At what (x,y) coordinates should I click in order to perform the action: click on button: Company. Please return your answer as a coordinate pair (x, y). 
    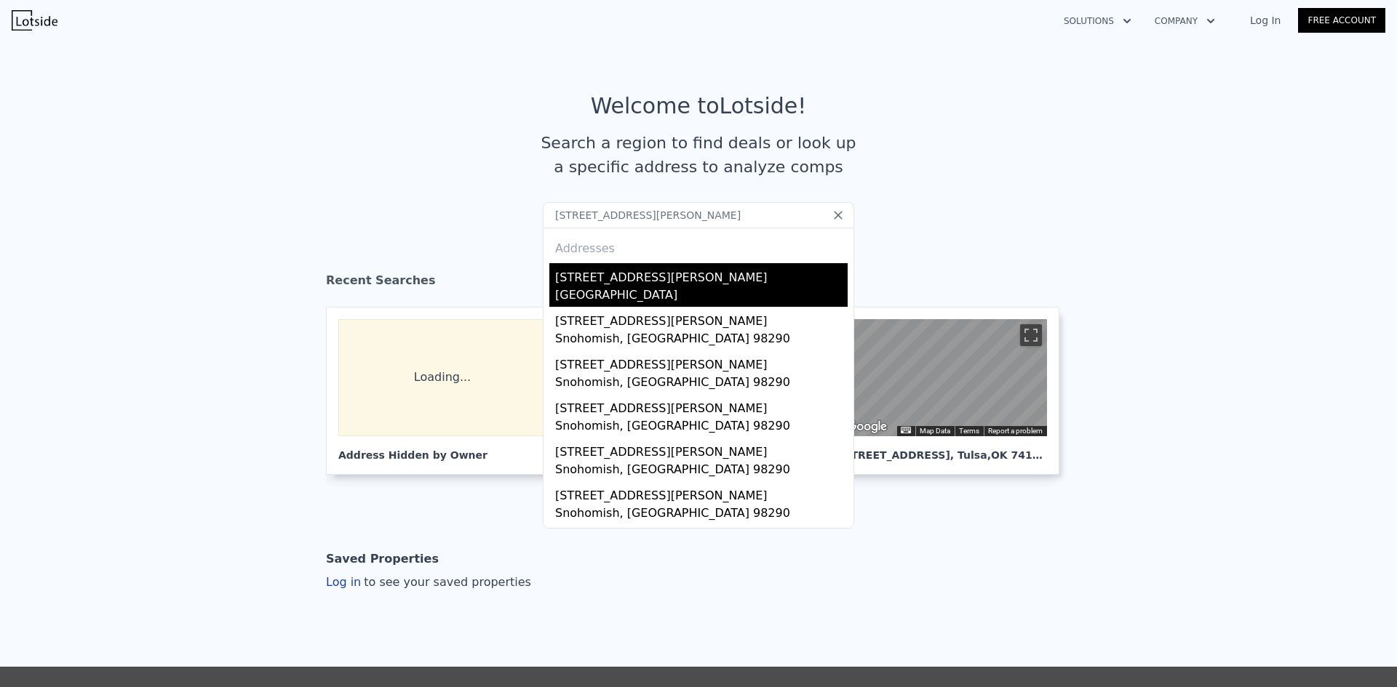
    Looking at the image, I should click on (1184, 21).